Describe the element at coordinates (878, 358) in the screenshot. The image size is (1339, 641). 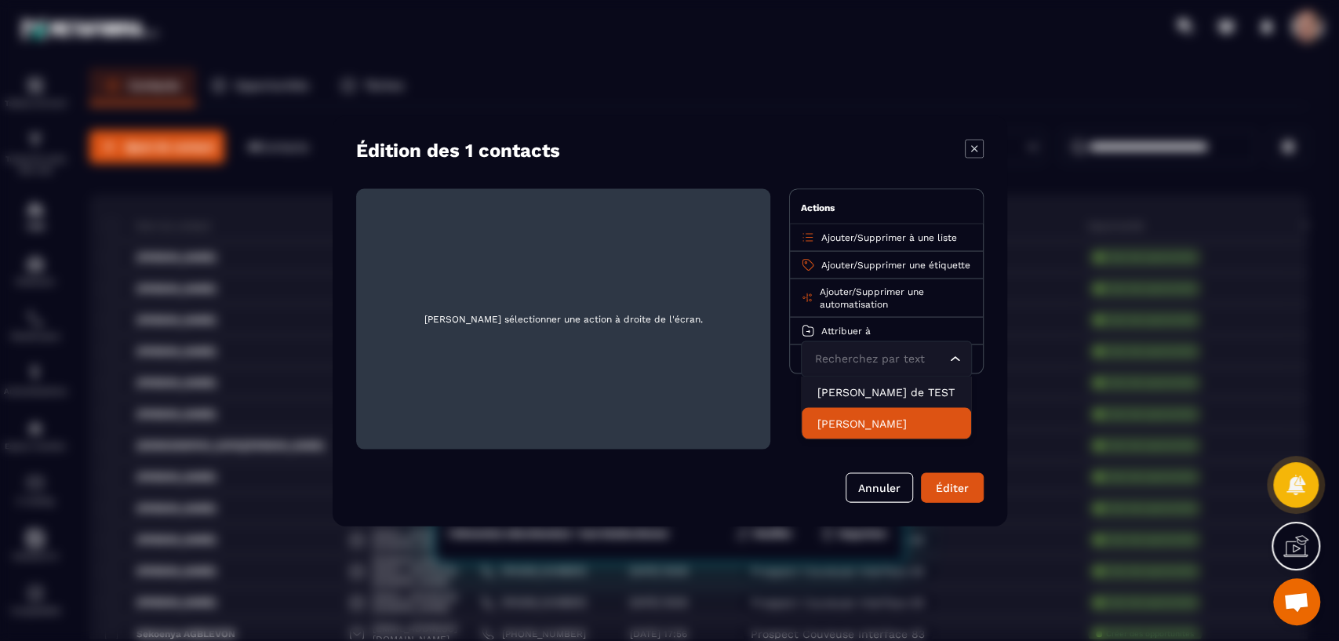
I see `input: Search for option` at that location.